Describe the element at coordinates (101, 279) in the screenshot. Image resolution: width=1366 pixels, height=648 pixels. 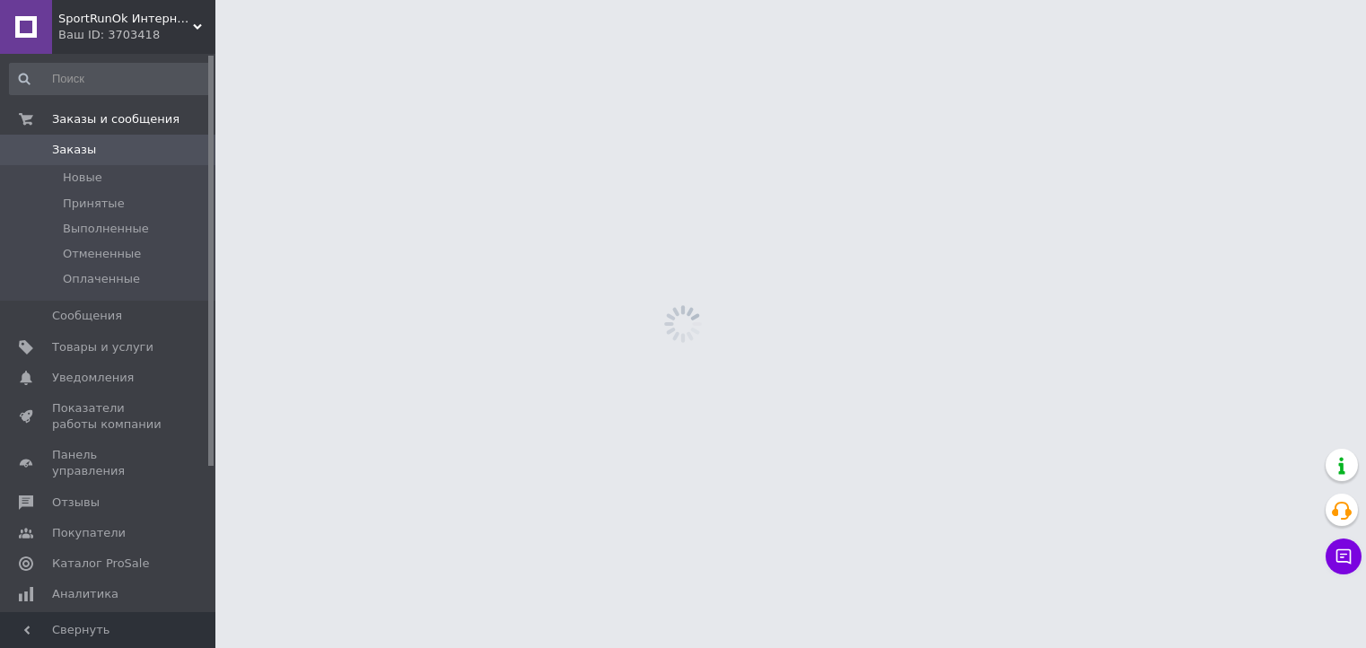
I see `span: Оплаченные` at that location.